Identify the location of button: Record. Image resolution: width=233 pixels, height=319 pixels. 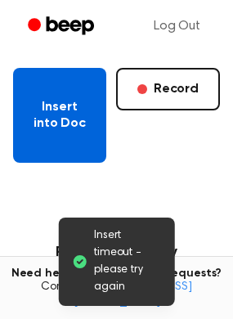
(168, 89).